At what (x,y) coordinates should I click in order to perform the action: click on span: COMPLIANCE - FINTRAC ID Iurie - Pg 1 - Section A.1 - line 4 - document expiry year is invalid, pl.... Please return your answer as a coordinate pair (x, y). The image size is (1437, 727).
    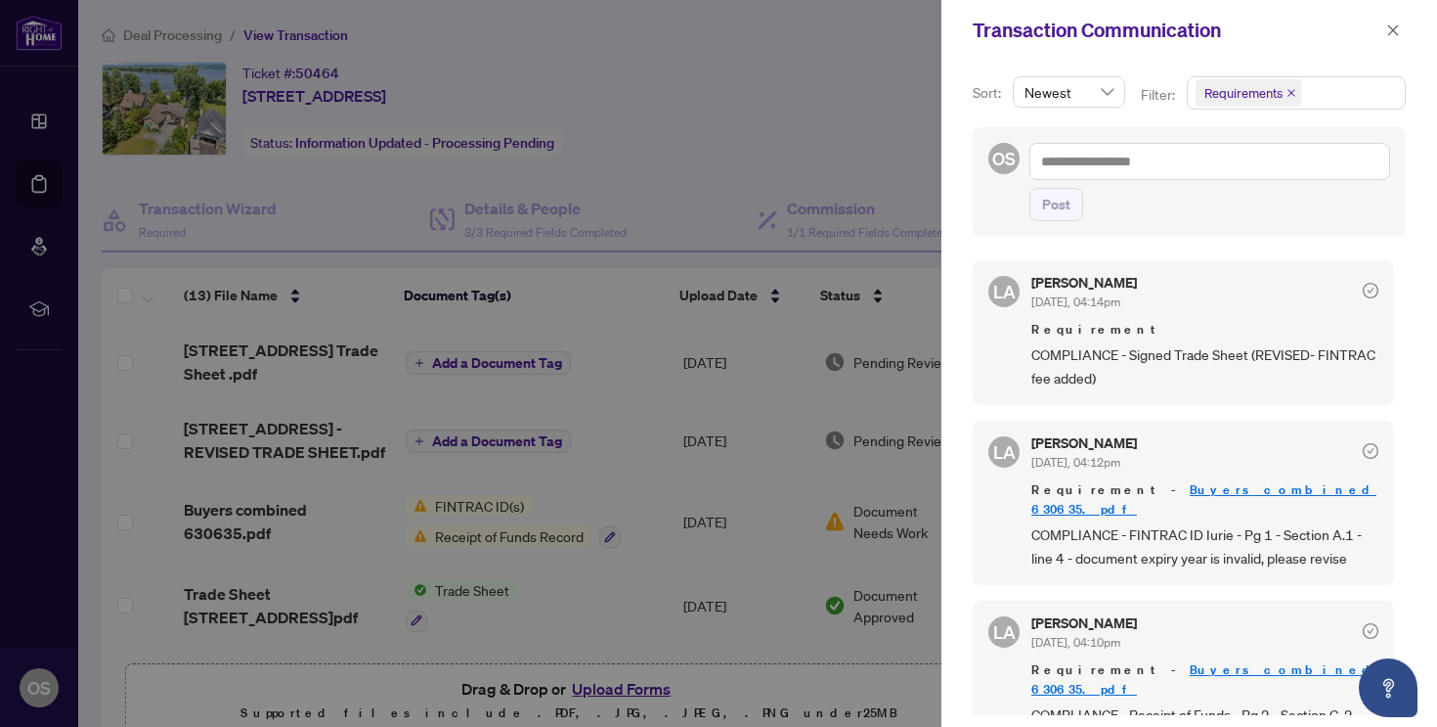
    Looking at the image, I should click on (1205, 546).